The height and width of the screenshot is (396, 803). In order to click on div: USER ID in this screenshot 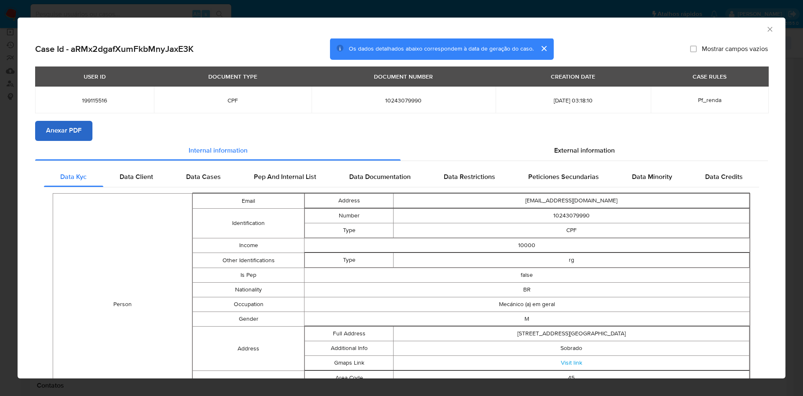, I will do `click(94, 77)`.